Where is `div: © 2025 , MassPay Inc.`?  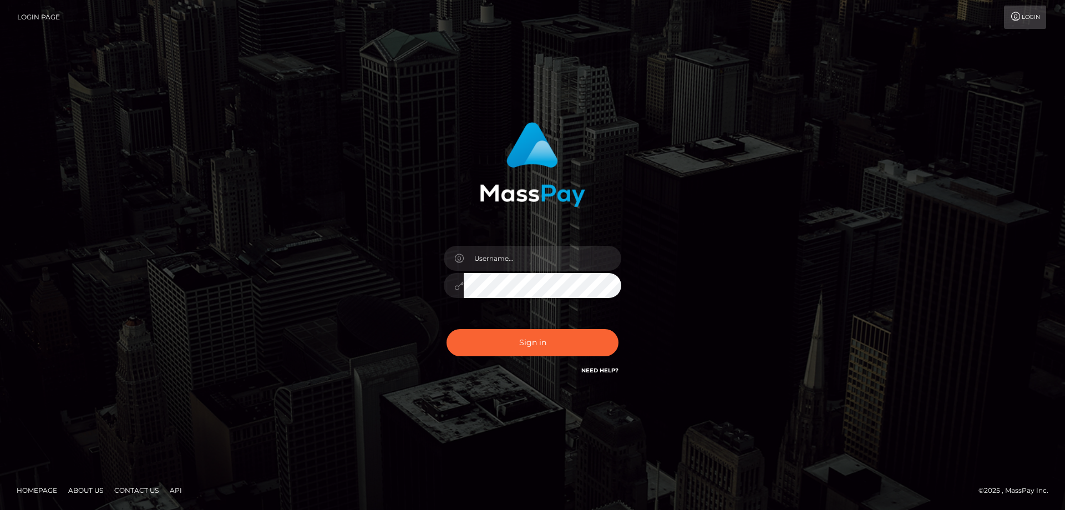
div: © 2025 , MassPay Inc. is located at coordinates (1017, 490).